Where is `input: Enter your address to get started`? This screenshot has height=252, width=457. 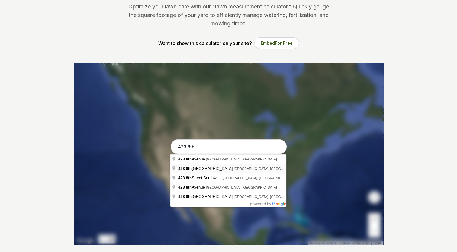 input: Enter your address to get started is located at coordinates (229, 147).